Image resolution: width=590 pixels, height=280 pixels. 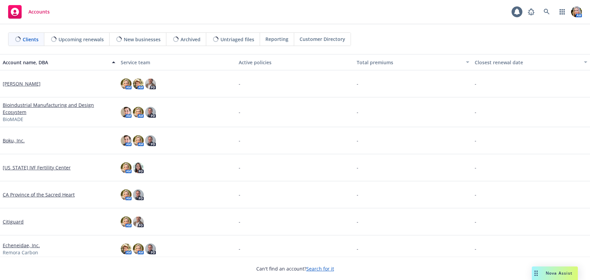 I want to click on span: Can't find an account?, so click(x=295, y=268).